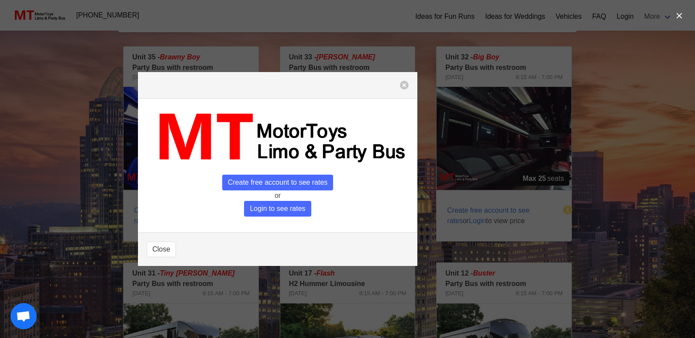  Describe the element at coordinates (278, 196) in the screenshot. I see `p: or` at that location.